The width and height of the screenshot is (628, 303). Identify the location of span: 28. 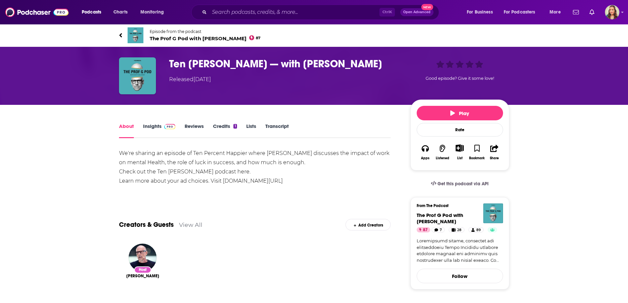
(459, 230).